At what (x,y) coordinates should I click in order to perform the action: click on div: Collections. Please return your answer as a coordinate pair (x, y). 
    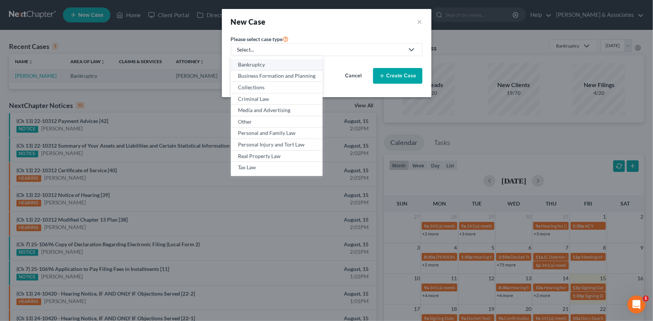
    Looking at the image, I should click on (276, 88).